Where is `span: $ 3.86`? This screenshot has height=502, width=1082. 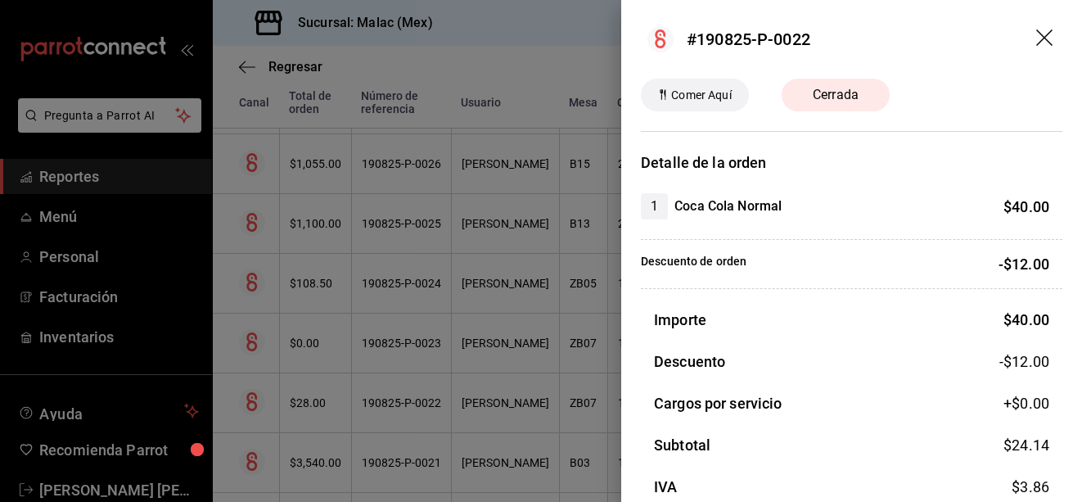
span: $ 3.86 is located at coordinates (1031, 486).